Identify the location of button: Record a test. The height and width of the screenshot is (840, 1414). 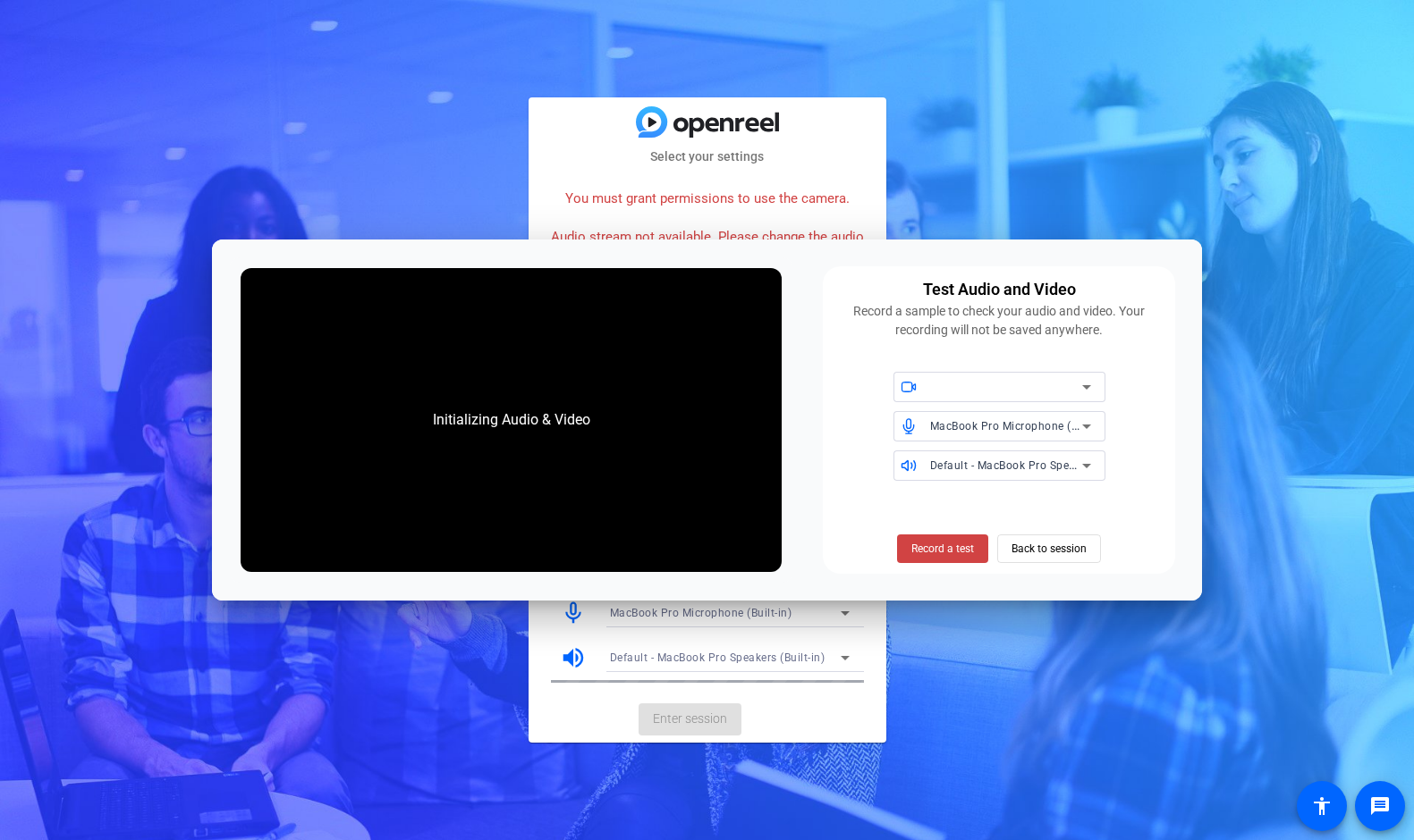
(943, 549).